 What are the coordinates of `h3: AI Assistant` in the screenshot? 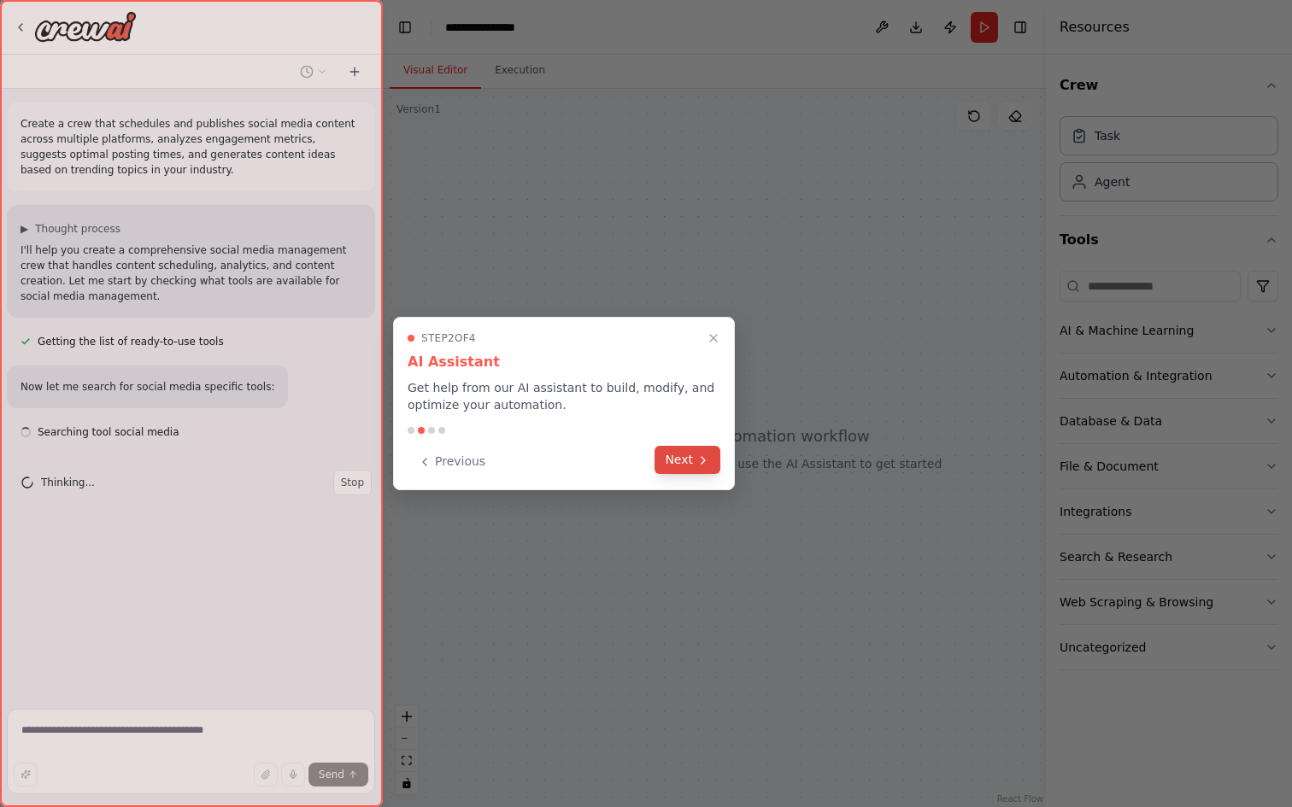 It's located at (564, 362).